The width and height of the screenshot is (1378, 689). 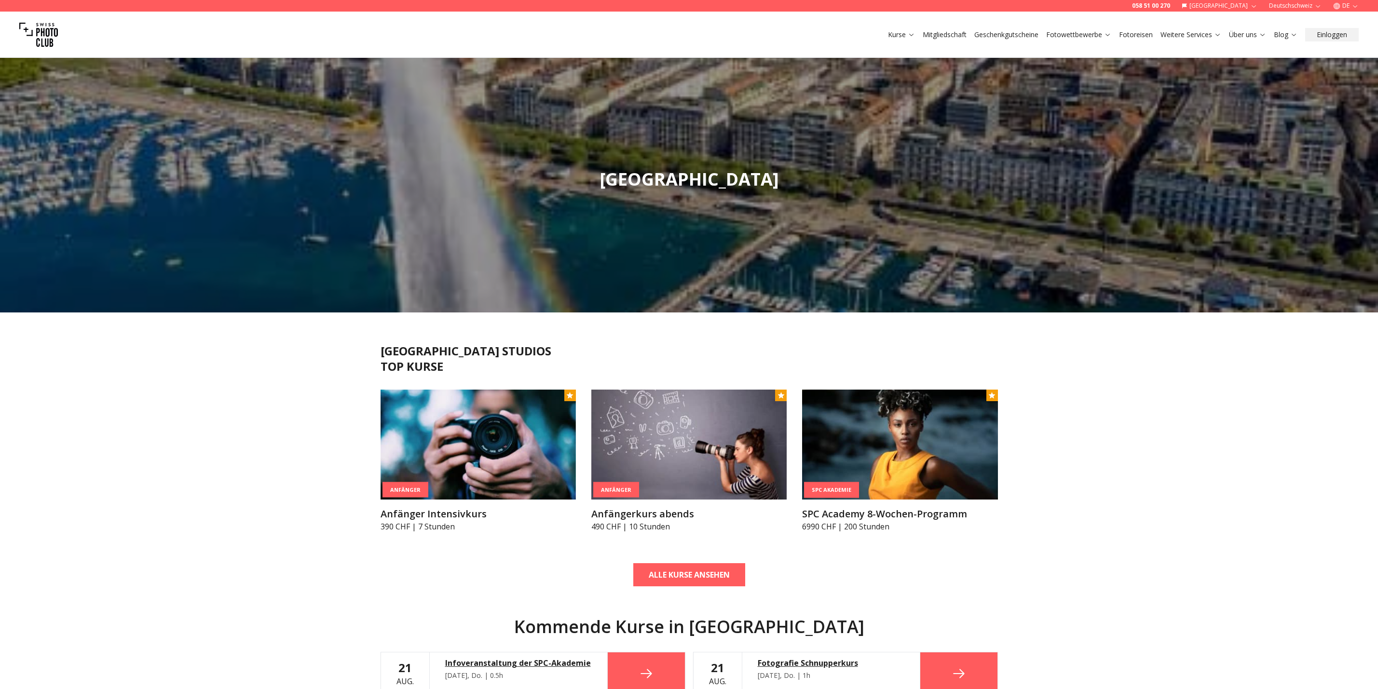 What do you see at coordinates (689, 514) in the screenshot?
I see `h3: Anfängerkurs abends` at bounding box center [689, 514].